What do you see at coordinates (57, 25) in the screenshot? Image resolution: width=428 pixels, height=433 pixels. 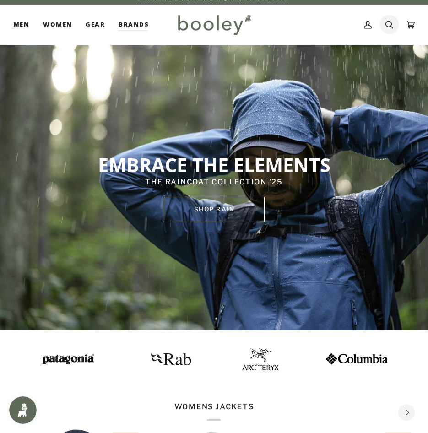 I see `span: Women` at bounding box center [57, 25].